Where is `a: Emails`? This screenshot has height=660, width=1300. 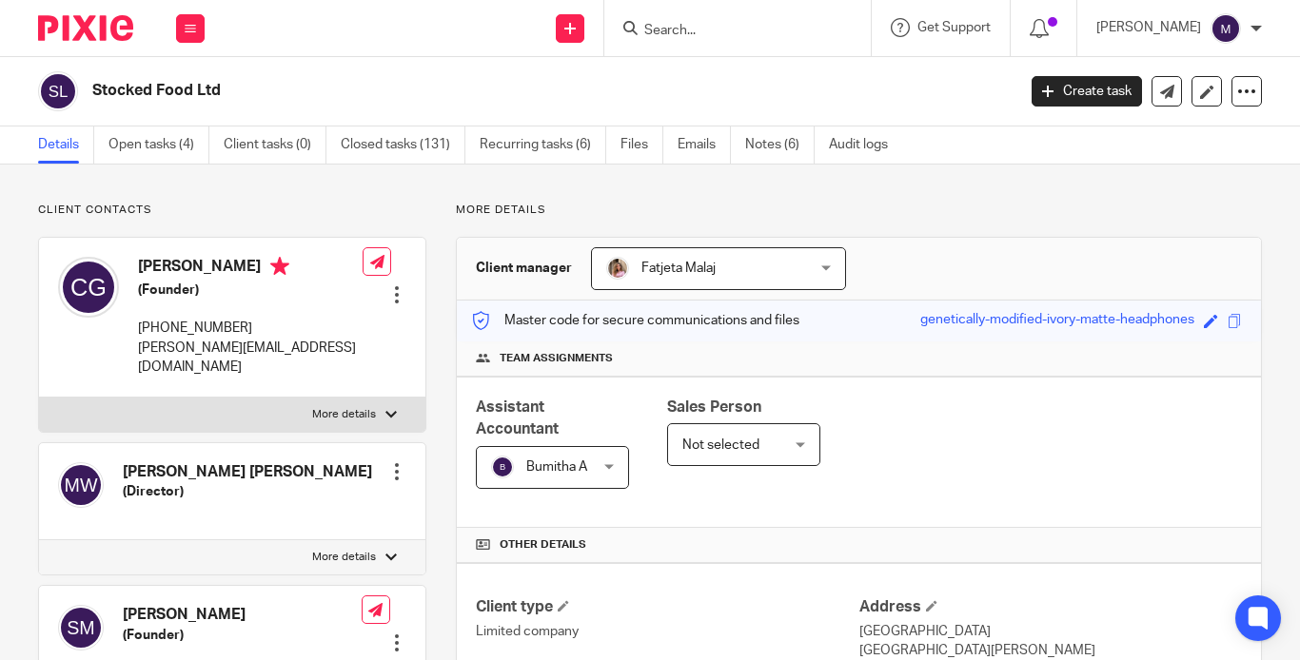 a: Emails is located at coordinates (704, 145).